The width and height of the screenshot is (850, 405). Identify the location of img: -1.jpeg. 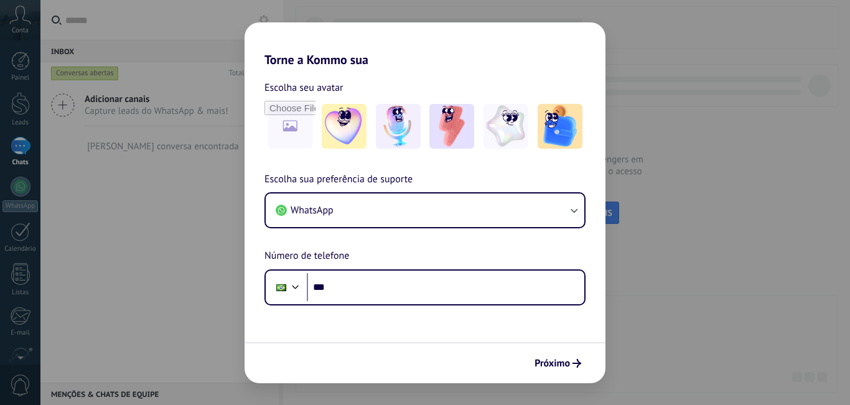
(344, 126).